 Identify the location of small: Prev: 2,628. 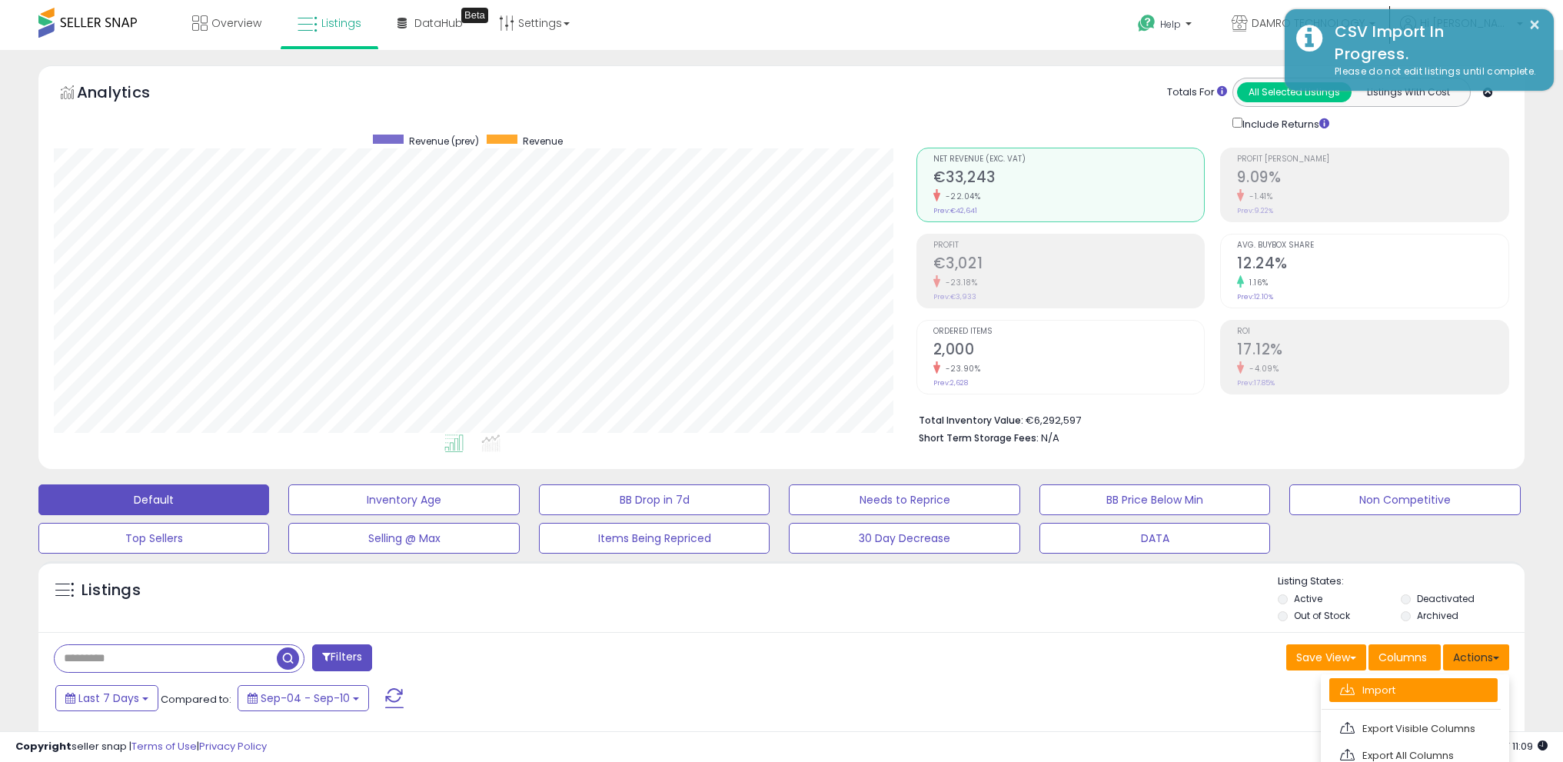
(950, 383).